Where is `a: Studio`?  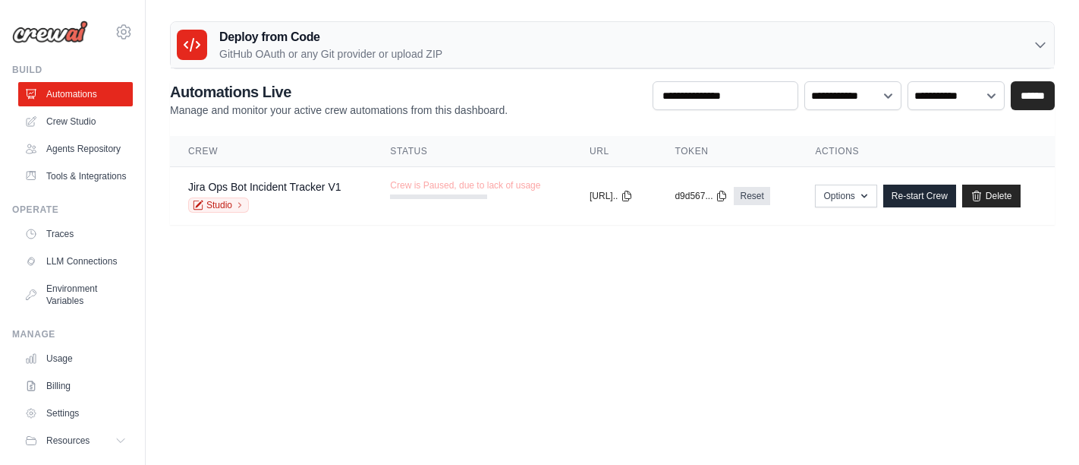
a: Studio is located at coordinates (219, 205).